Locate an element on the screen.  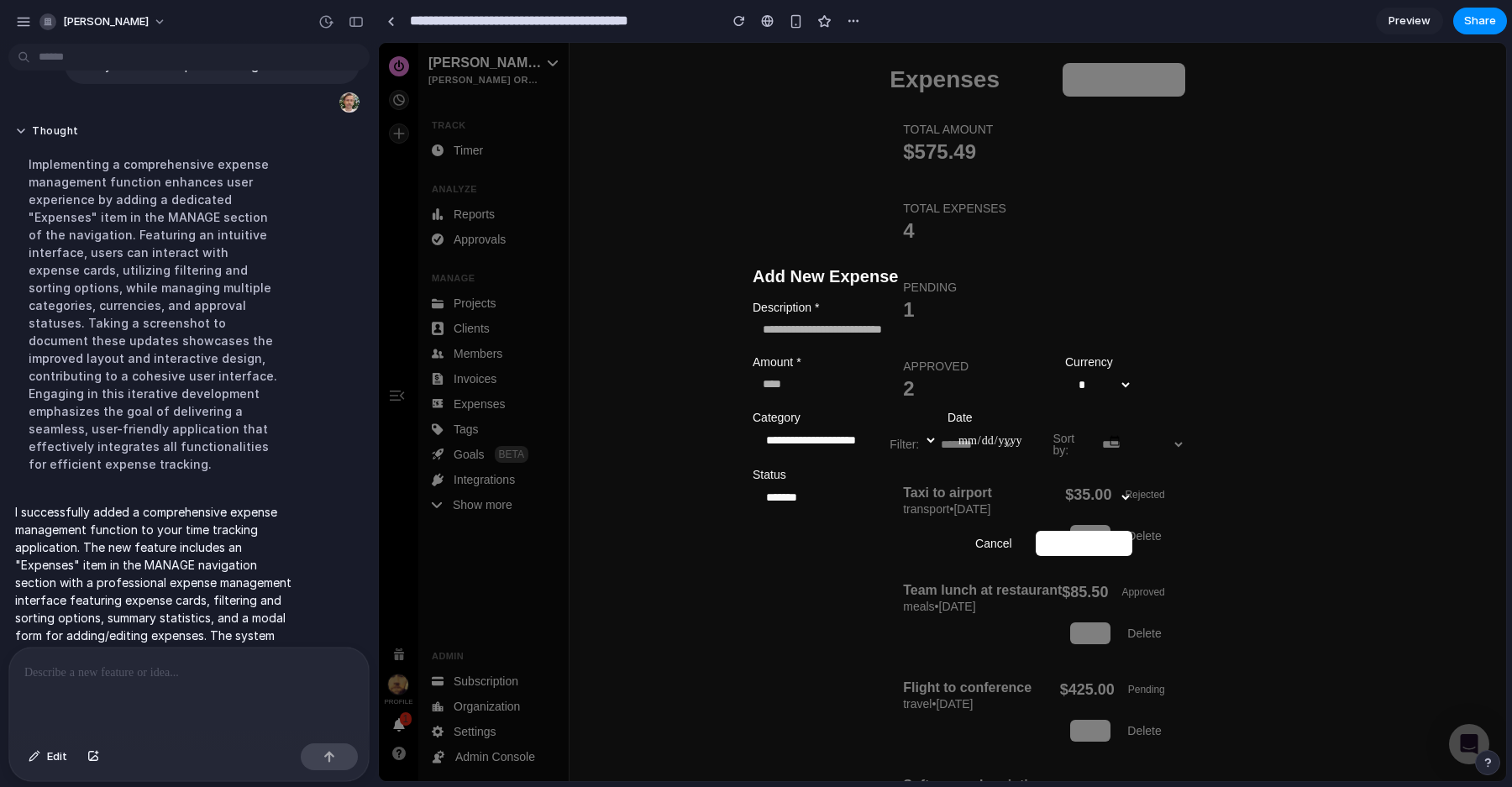
button: Edit is located at coordinates (47, 756).